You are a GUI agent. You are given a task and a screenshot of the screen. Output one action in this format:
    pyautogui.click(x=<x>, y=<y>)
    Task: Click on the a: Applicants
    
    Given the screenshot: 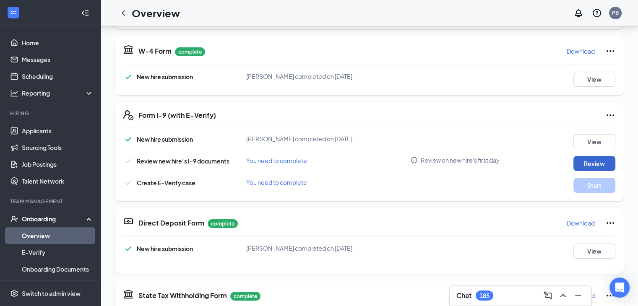 What is the action you would take?
    pyautogui.click(x=57, y=131)
    